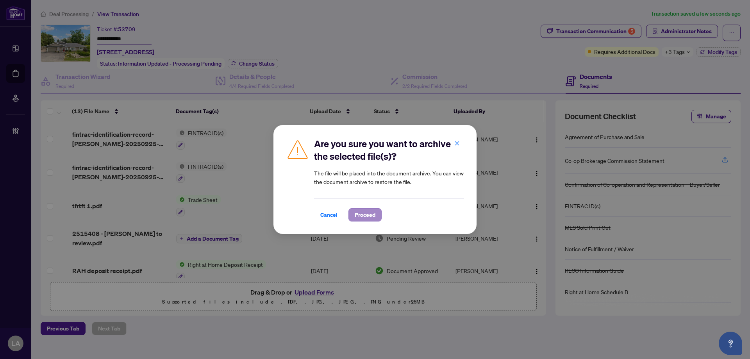  What do you see at coordinates (298, 149) in the screenshot?
I see `img: Caution Icon` at bounding box center [298, 149].